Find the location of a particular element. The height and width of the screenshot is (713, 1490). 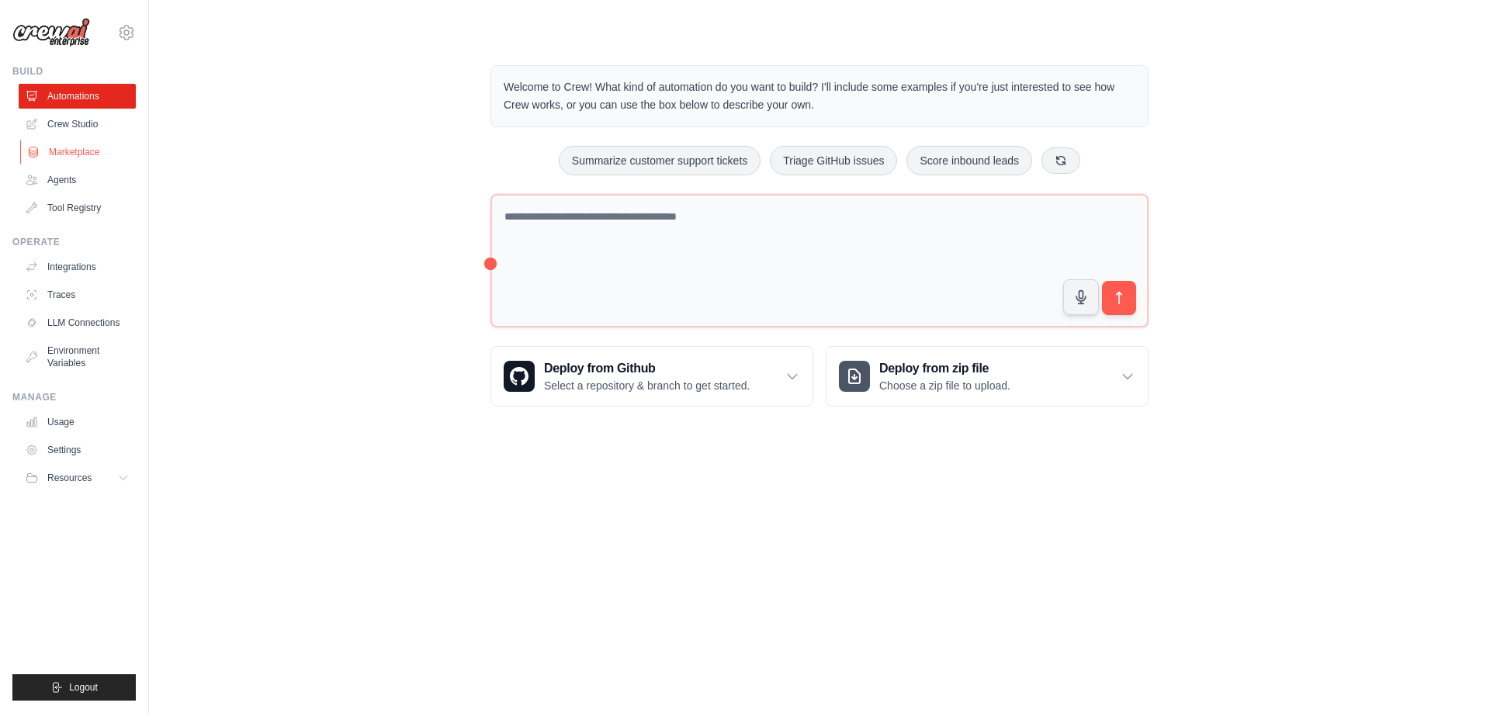

span: Resources is located at coordinates (69, 478).